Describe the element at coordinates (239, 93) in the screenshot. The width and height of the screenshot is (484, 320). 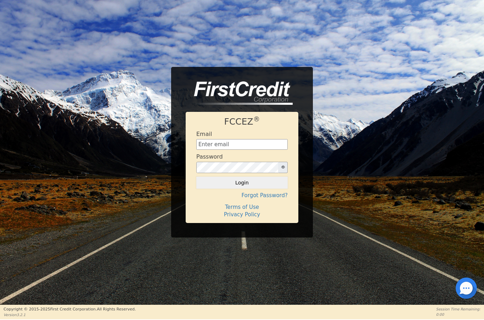
I see `img: logo-CMu_cnol.png` at that location.